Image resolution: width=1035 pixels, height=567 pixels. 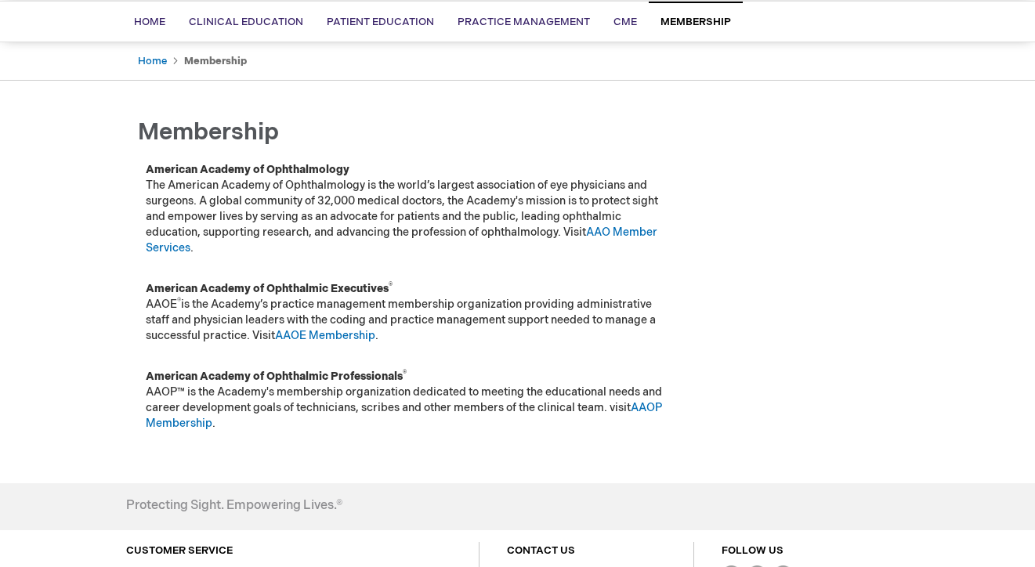 What do you see at coordinates (541, 551) in the screenshot?
I see `a: CONTACT US` at bounding box center [541, 551].